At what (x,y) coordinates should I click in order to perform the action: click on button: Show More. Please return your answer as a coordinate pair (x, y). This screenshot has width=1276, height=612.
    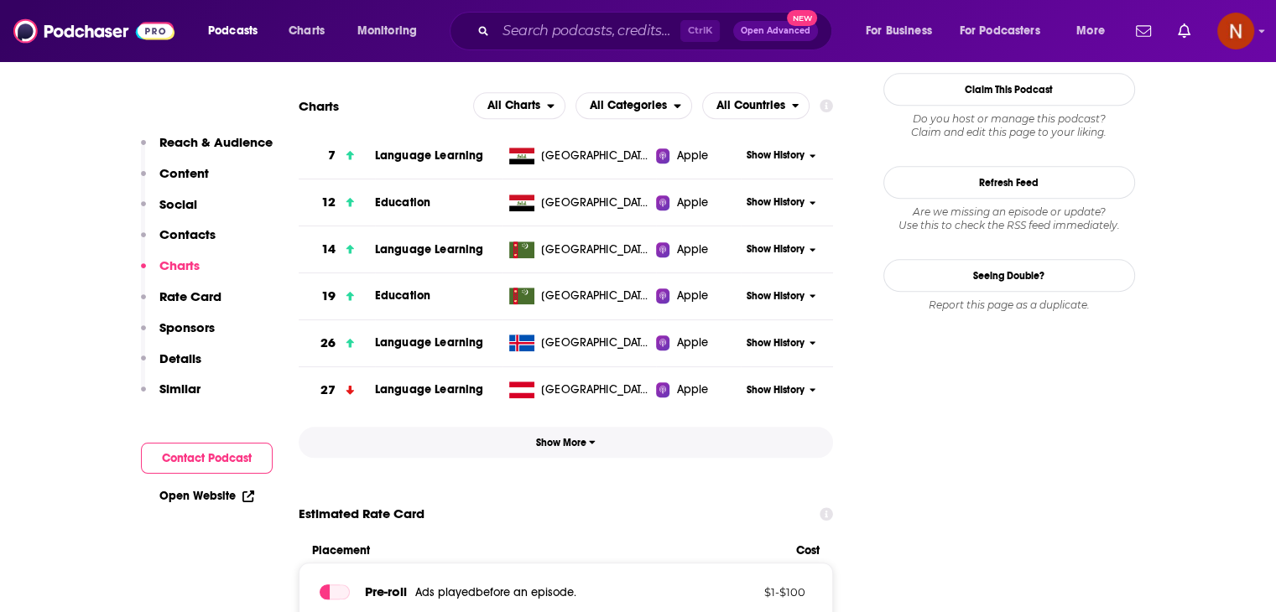
    Looking at the image, I should click on (566, 442).